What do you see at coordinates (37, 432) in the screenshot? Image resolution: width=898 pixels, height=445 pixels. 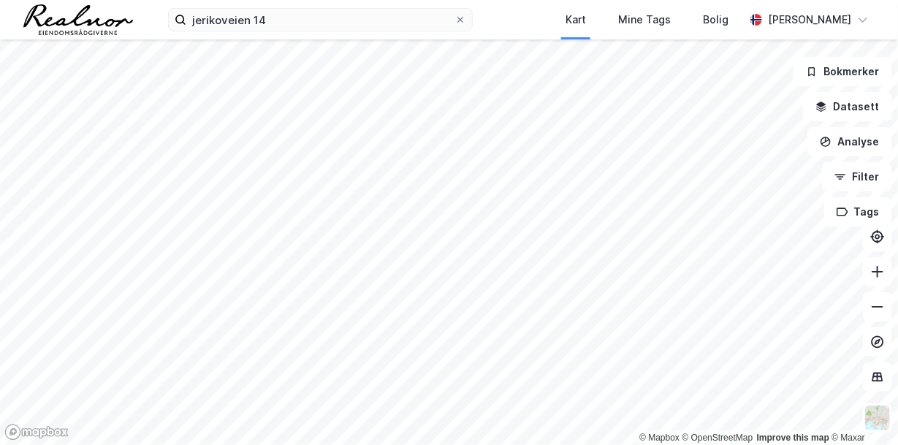 I see `a: Mapbox homepage` at bounding box center [37, 432].